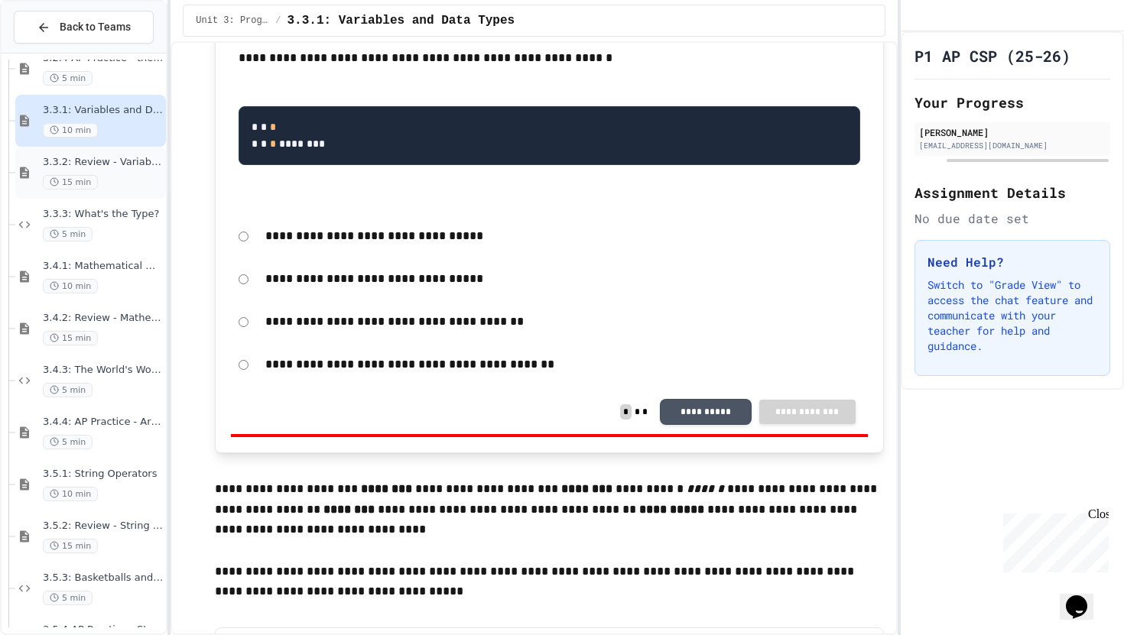  Describe the element at coordinates (232, 21) in the screenshot. I see `span: Unit 3: Programming in Python` at that location.